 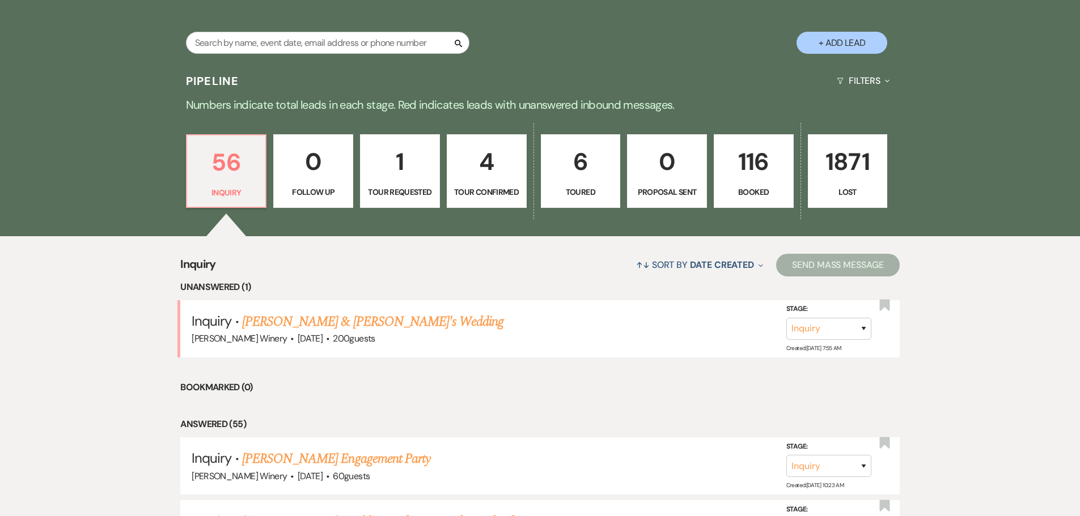 What do you see at coordinates (328, 43) in the screenshot?
I see `input: Search by name, event date, email address or phone number` at bounding box center [328, 43].